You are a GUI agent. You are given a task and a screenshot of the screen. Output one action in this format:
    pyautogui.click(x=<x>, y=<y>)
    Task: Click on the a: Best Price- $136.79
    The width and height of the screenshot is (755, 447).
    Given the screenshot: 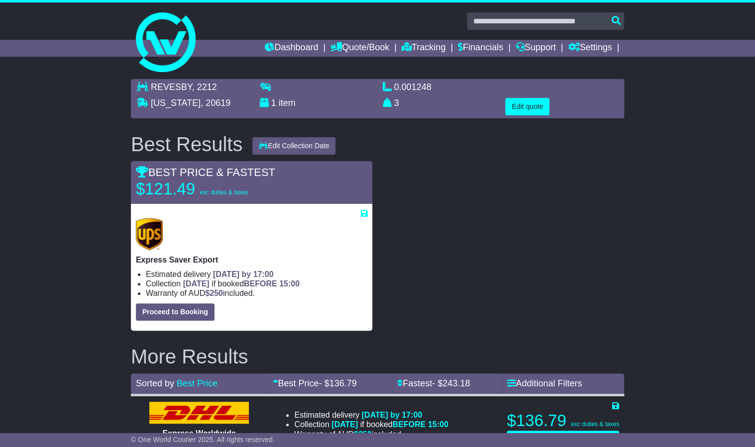 What is the action you would take?
    pyautogui.click(x=314, y=384)
    